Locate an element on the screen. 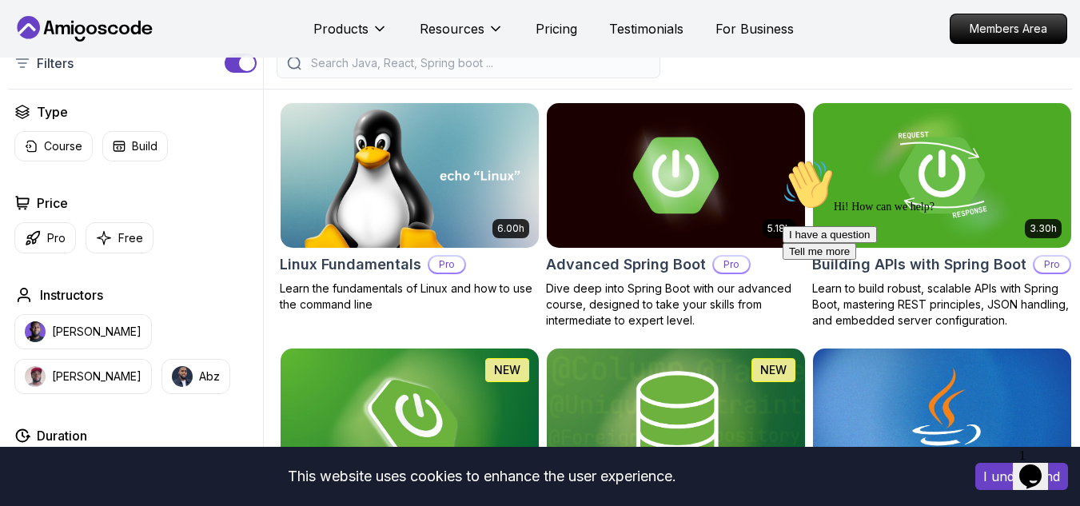  p: Build is located at coordinates (145, 146).